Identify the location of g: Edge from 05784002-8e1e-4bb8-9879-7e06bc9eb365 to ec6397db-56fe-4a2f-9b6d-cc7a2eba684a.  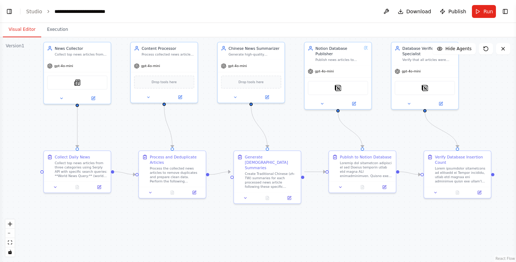
(350, 130).